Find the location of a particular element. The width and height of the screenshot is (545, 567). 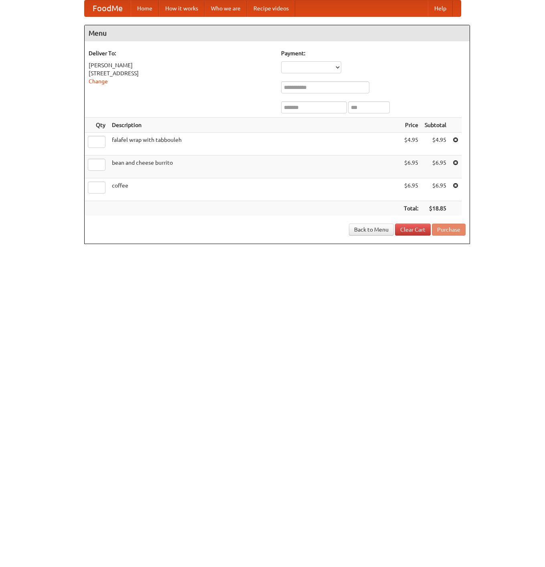

a: Clear Cart is located at coordinates (412, 230).